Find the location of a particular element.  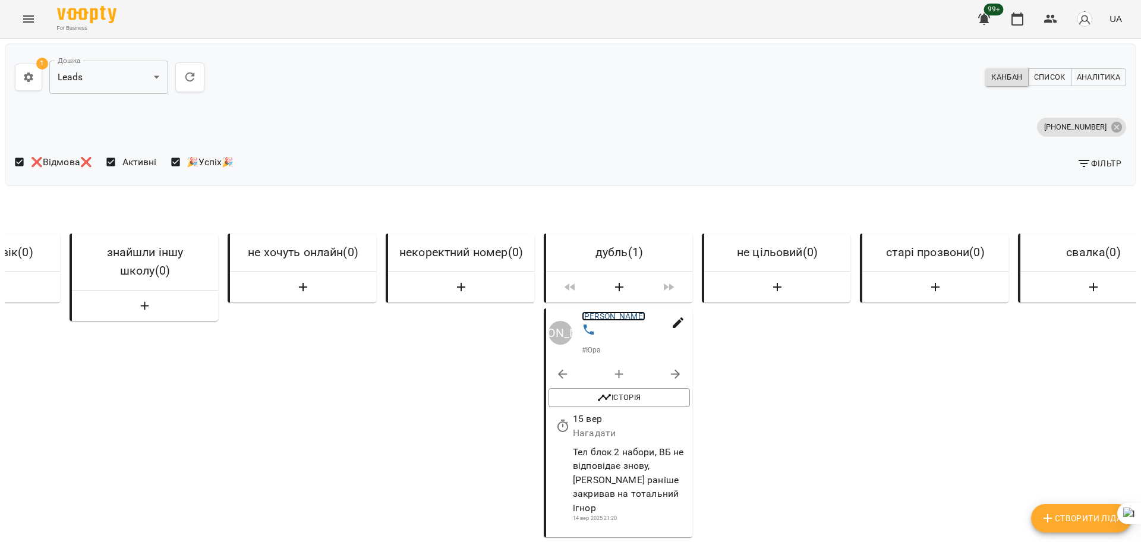

button: UA is located at coordinates (1116, 18).